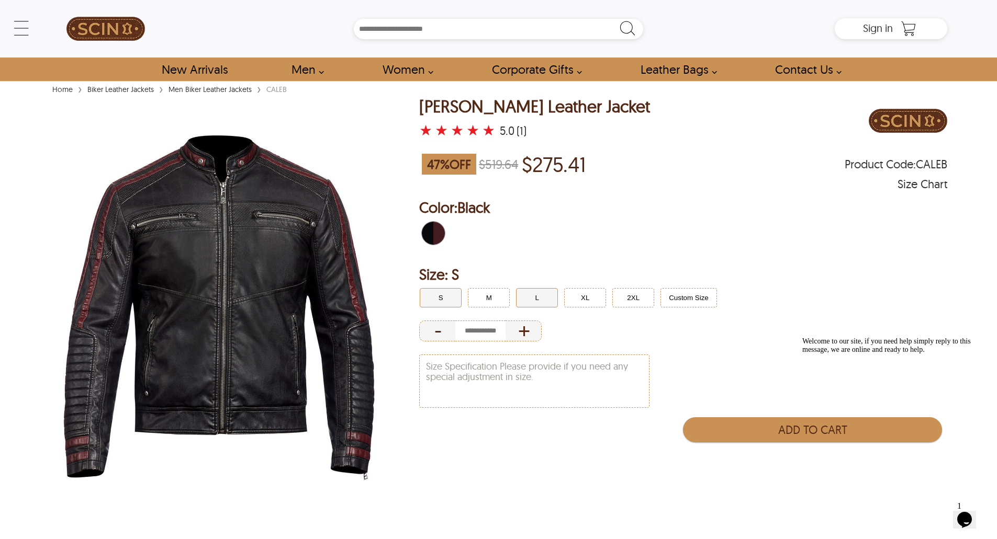 The width and height of the screenshot is (997, 539). I want to click on label: 1 rating, so click(425, 130).